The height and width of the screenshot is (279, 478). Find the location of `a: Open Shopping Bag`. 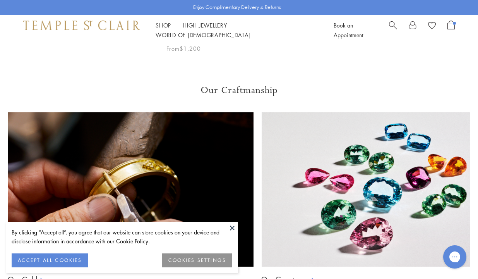

a: Open Shopping Bag is located at coordinates (451, 30).